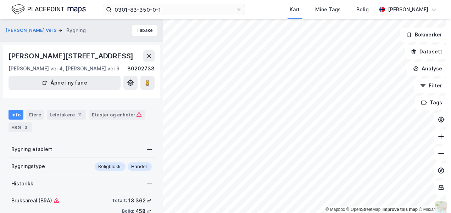 This screenshot has width=451, height=213. I want to click on div: 11, so click(80, 115).